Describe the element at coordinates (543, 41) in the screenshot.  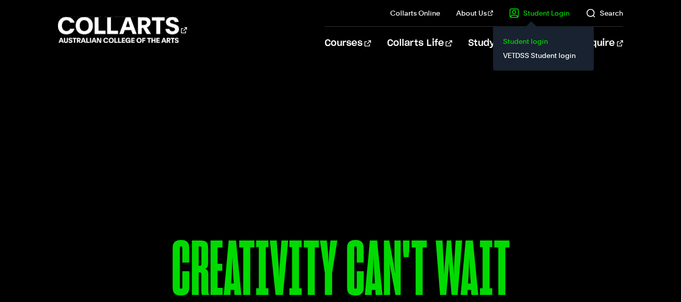
I see `a: Student login` at that location.